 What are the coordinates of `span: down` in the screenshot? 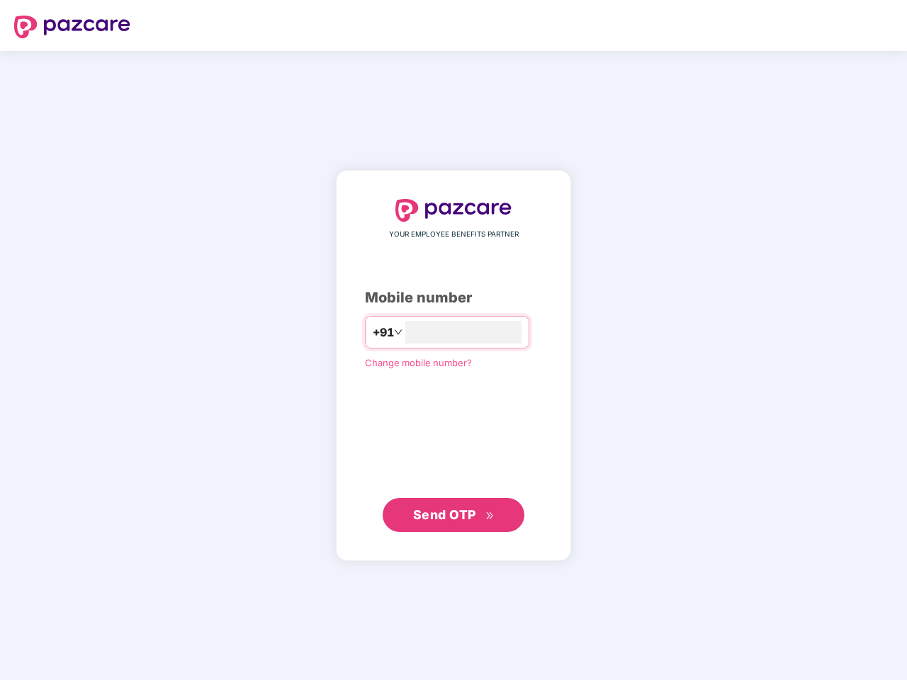 It's located at (398, 332).